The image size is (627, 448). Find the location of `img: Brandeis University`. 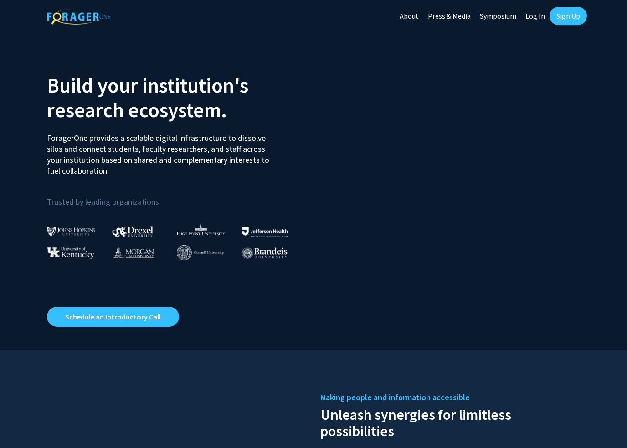

img: Brandeis University is located at coordinates (265, 253).